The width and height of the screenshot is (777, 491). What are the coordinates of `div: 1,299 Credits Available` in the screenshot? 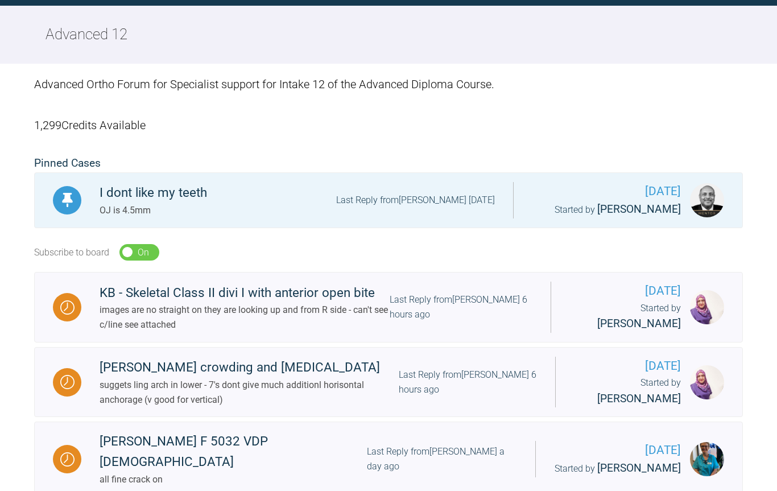 It's located at (389, 125).